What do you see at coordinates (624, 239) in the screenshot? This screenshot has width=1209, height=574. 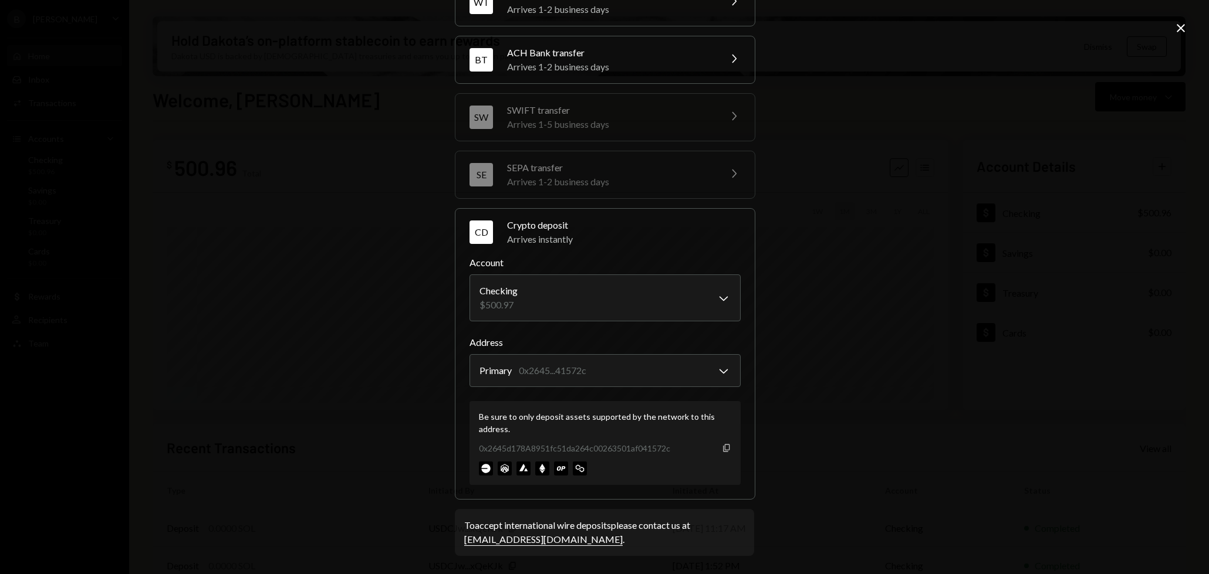 I see `div: Arrives instantly` at bounding box center [624, 239].